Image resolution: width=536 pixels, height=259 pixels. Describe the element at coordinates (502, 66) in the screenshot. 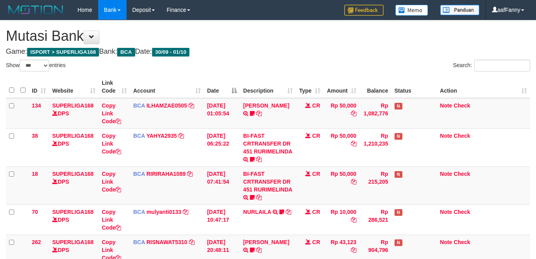

I see `input: Search:` at that location.